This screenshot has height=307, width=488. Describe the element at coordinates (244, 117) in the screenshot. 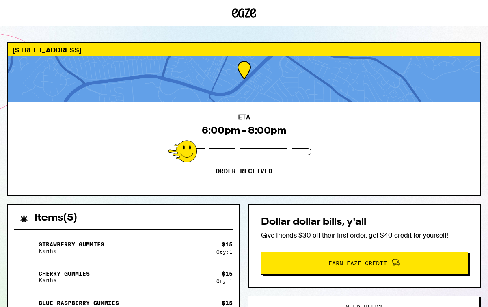

I see `h2: ETA` at that location.